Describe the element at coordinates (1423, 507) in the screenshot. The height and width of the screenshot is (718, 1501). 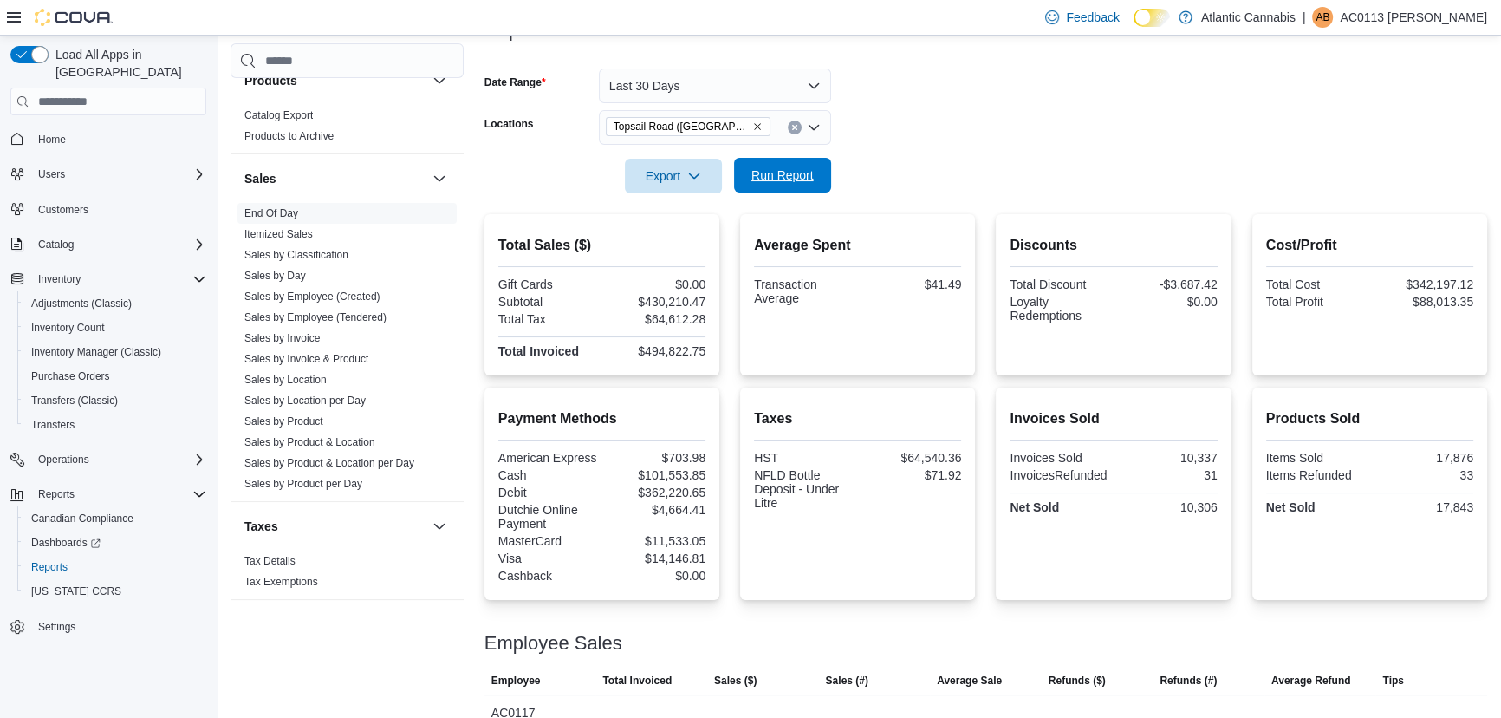
I see `div: 17,843` at that location.